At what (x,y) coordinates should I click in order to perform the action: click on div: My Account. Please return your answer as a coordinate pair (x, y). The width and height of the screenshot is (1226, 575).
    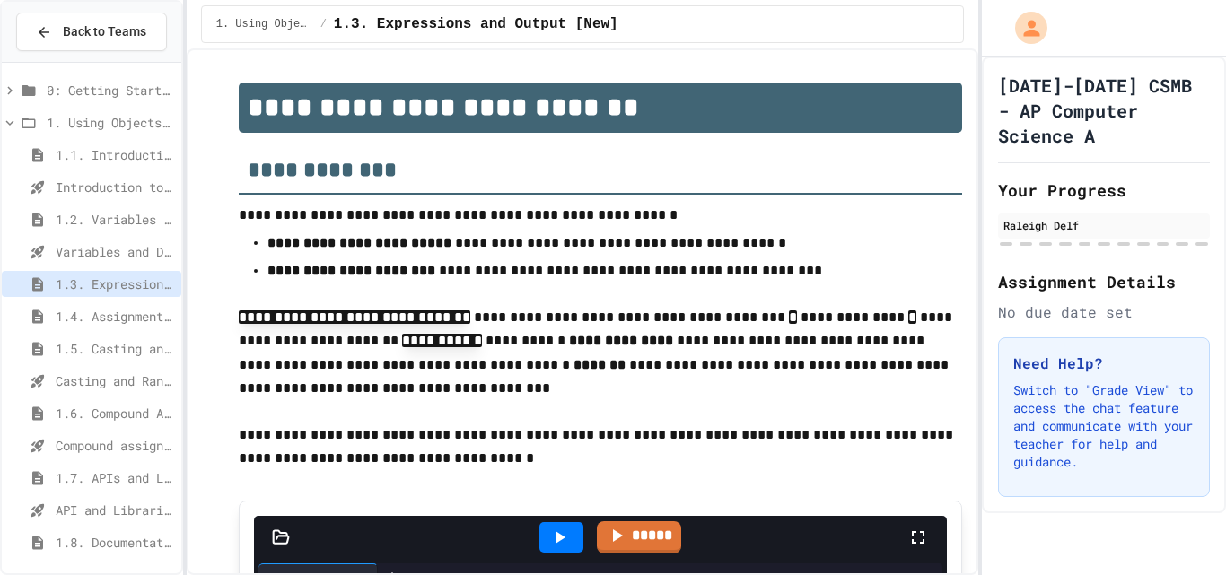
    Looking at the image, I should click on (1024, 28).